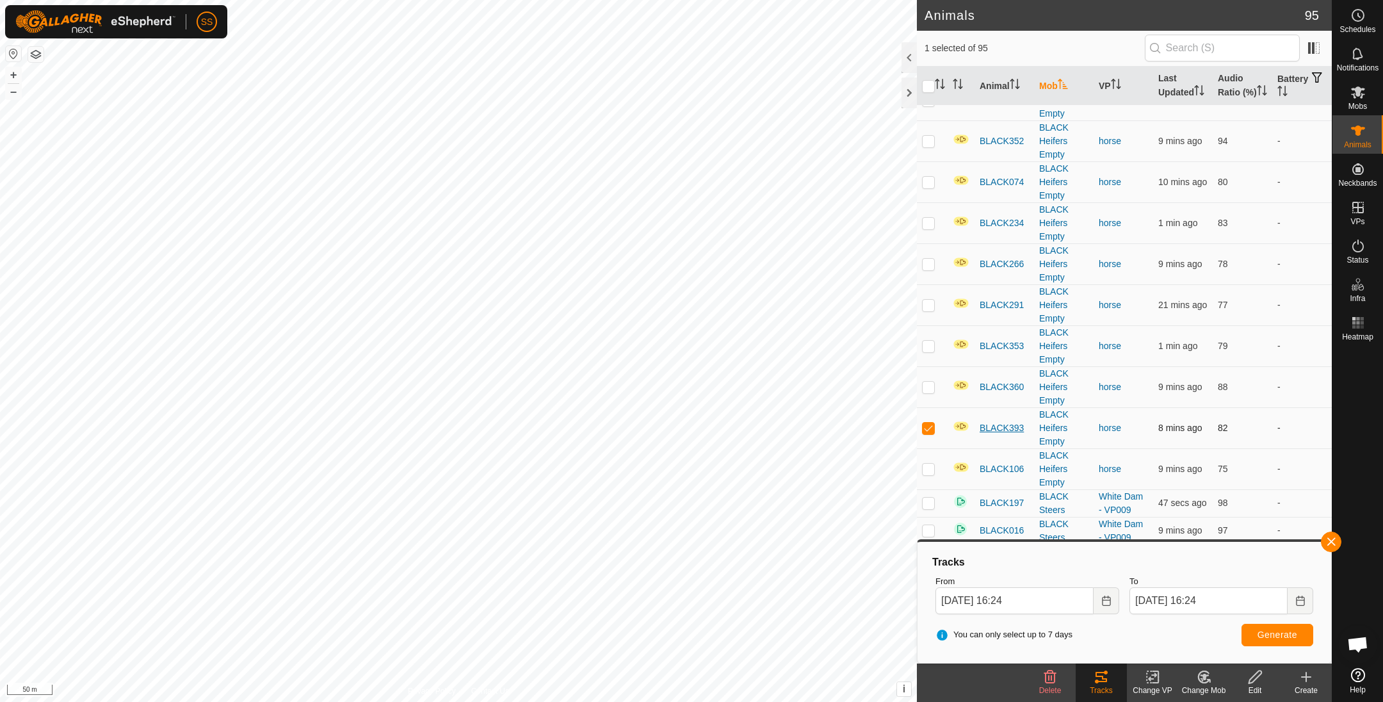 The image size is (1383, 702). I want to click on span: BLACK266, so click(1002, 264).